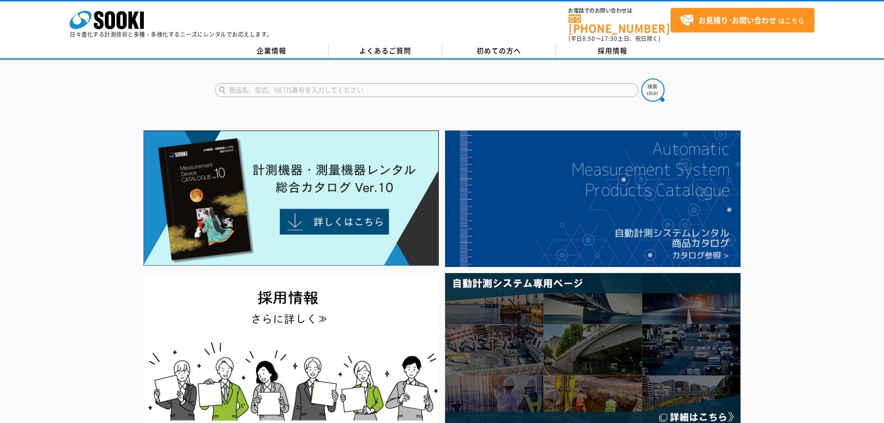  What do you see at coordinates (593, 199) in the screenshot?
I see `img: 自動計測システムカタログ` at bounding box center [593, 199].